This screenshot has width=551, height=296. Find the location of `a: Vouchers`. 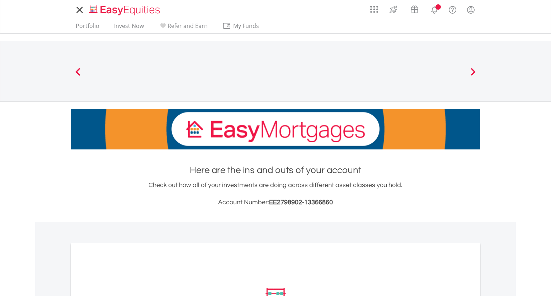

a: Vouchers is located at coordinates (415, 8).